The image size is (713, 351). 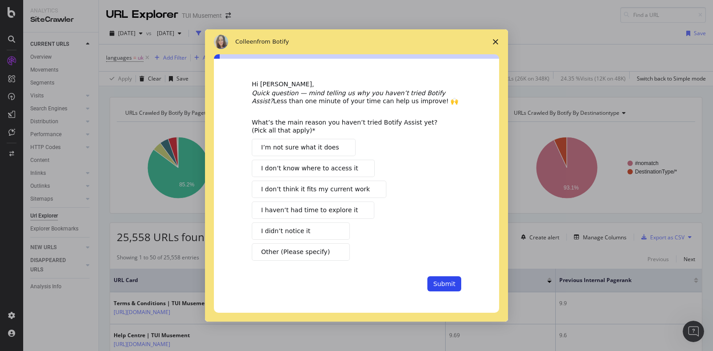 I want to click on button: I’m not sure what it does, so click(x=303, y=147).